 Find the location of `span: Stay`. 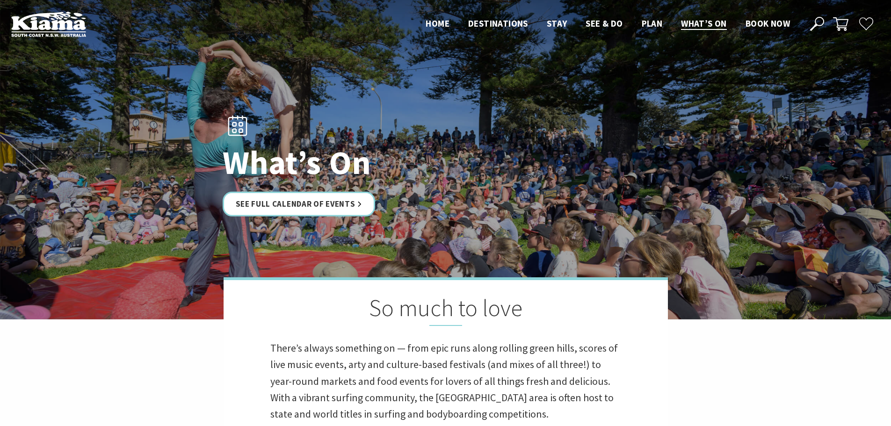

span: Stay is located at coordinates (557, 23).